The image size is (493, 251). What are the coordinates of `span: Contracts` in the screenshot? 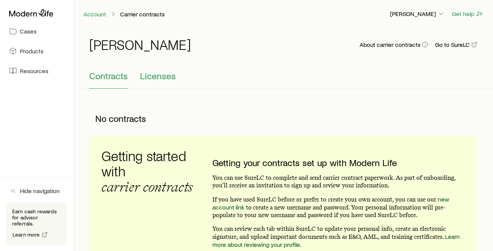 It's located at (108, 76).